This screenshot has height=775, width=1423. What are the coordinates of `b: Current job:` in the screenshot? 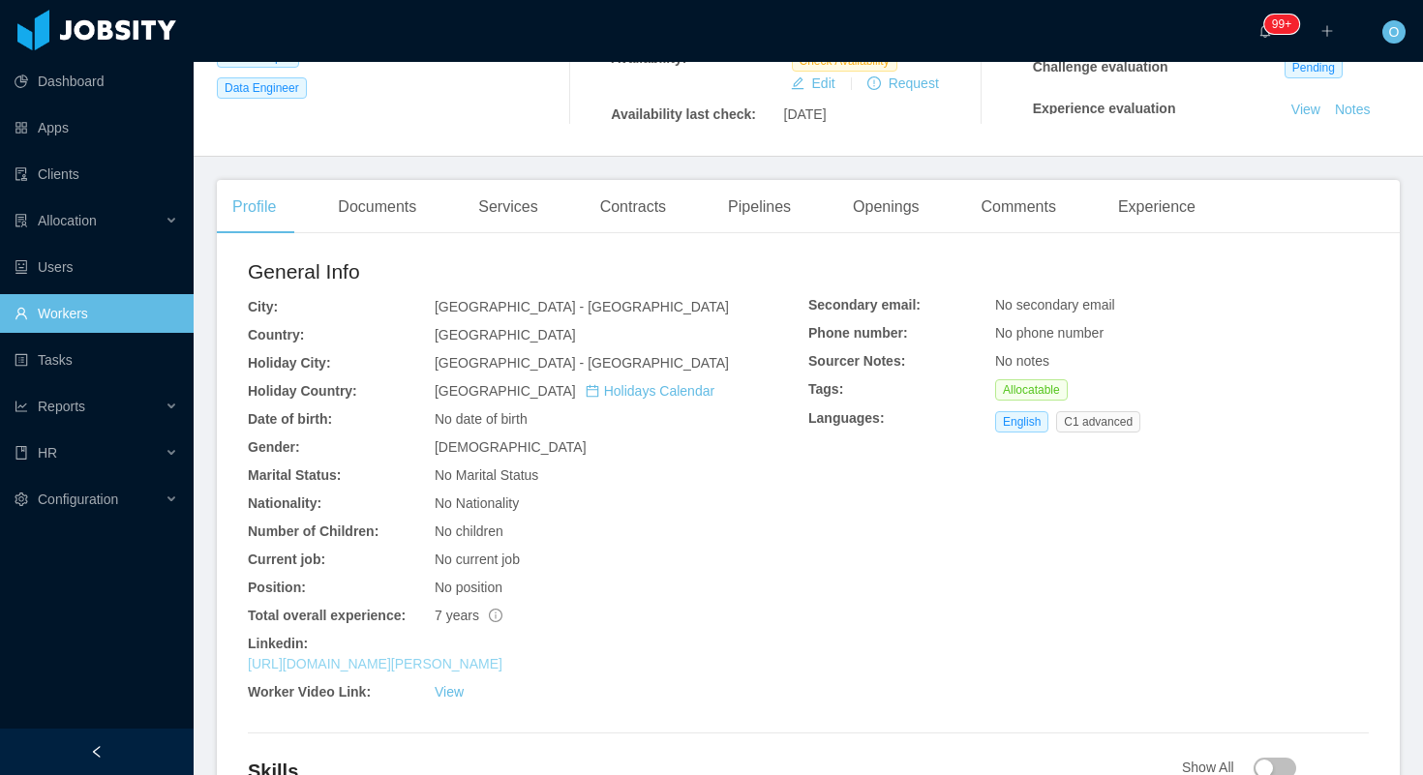 It's located at (287, 560).